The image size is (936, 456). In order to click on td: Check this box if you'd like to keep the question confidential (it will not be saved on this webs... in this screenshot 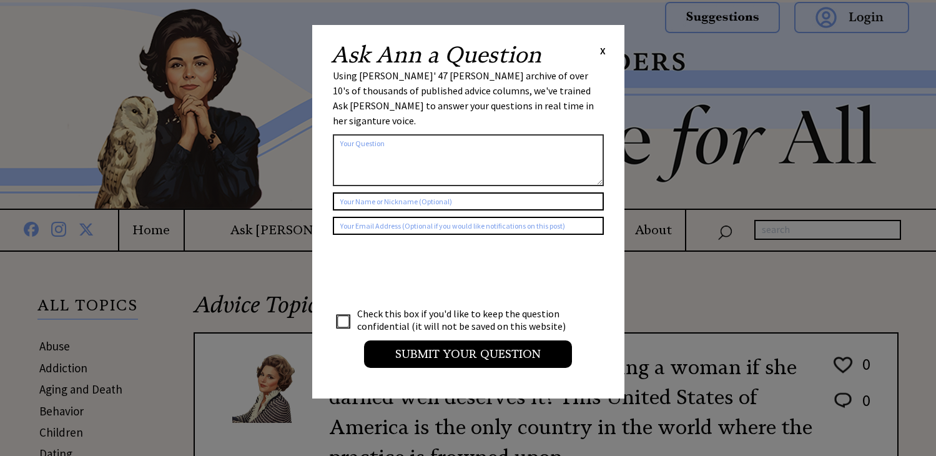, I will do `click(467, 320)`.